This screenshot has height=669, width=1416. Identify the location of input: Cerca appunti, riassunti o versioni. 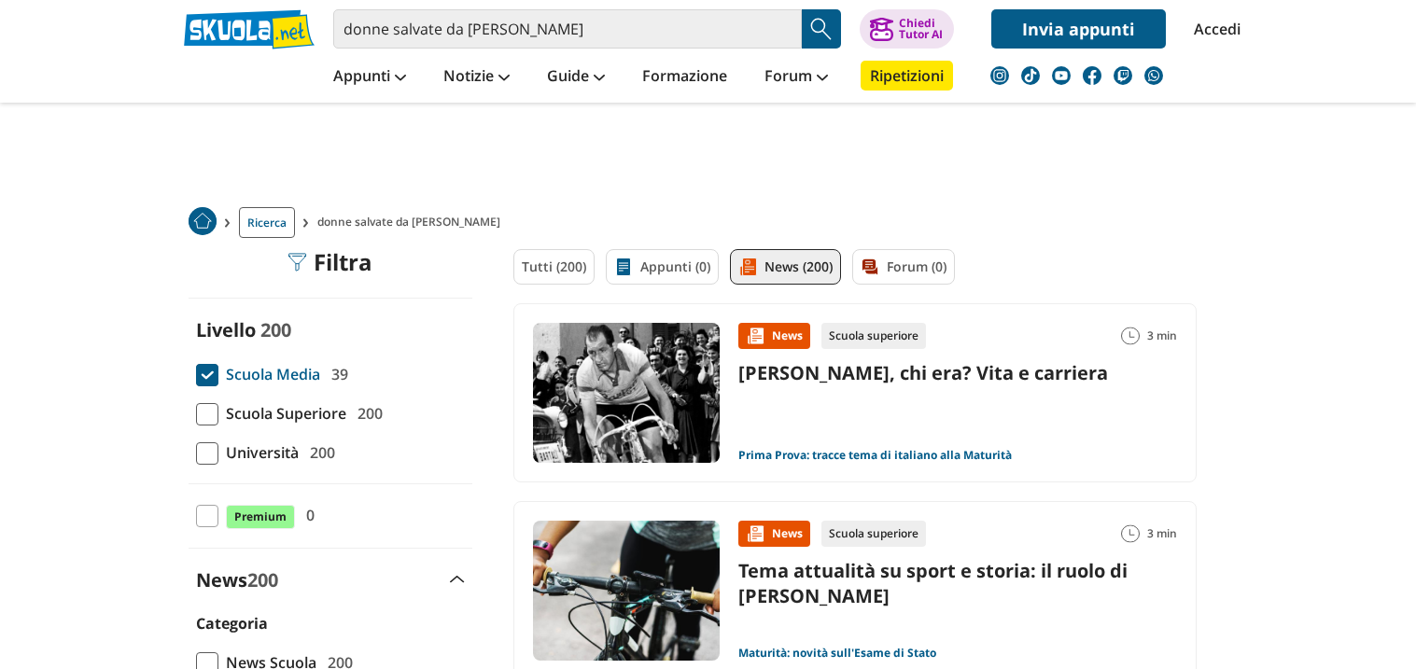
(568, 29).